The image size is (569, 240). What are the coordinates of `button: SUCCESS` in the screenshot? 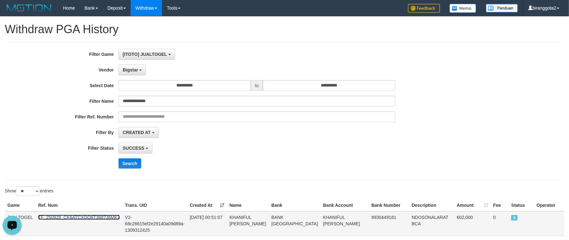 It's located at (136, 148).